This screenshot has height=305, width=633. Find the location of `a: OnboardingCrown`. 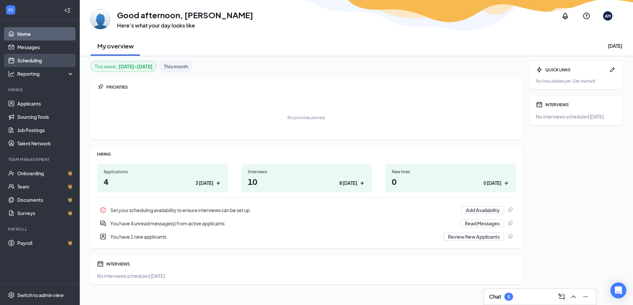

a: OnboardingCrown is located at coordinates (46, 173).